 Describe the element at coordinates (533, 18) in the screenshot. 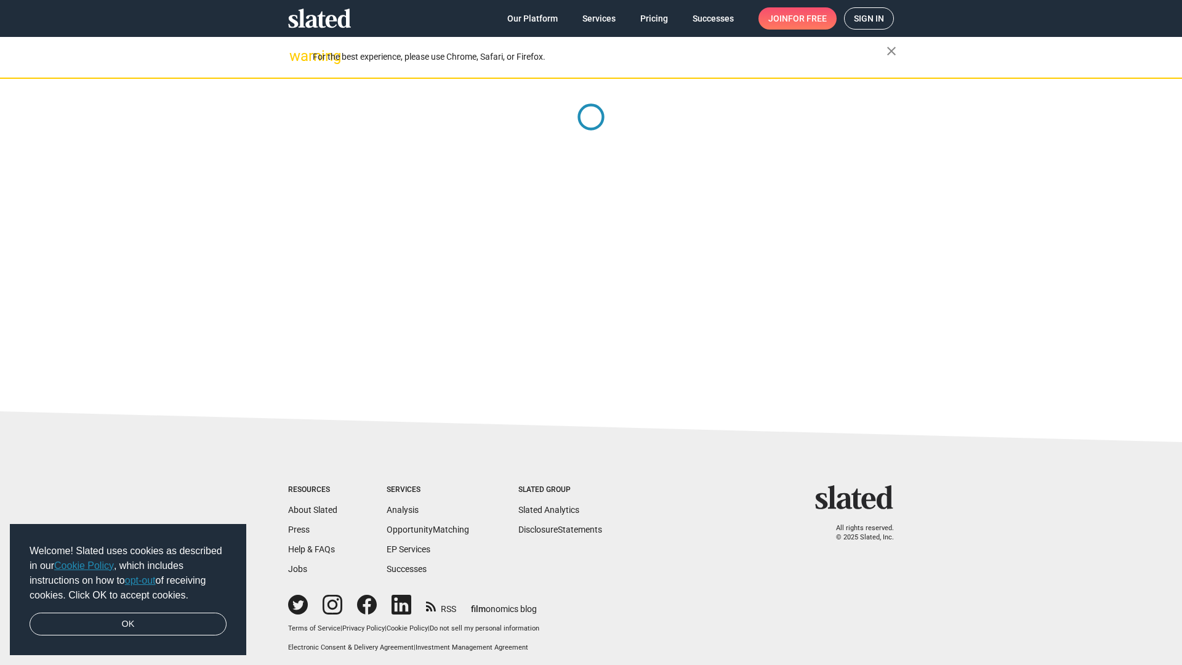

I see `a: Our Platform` at that location.